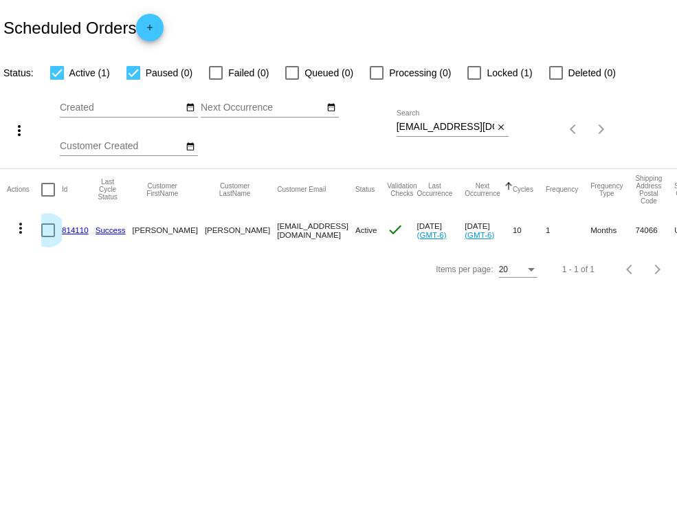  Describe the element at coordinates (503, 269) in the screenshot. I see `span: 20` at that location.